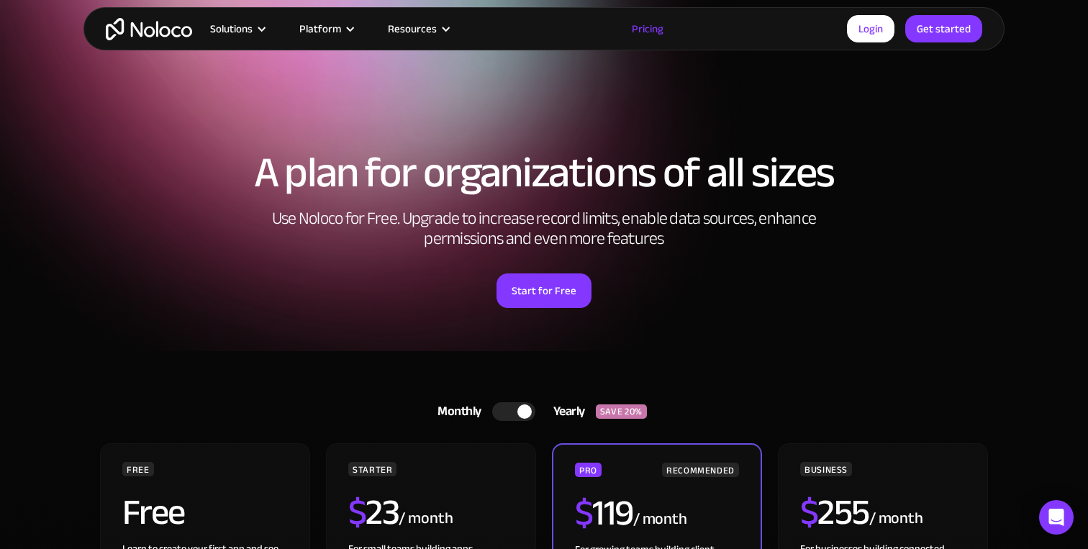  Describe the element at coordinates (544, 229) in the screenshot. I see `h2: Use Noloco for Free. Upgrade to increase record limits, enable data sources, enhance permissions ...` at that location.